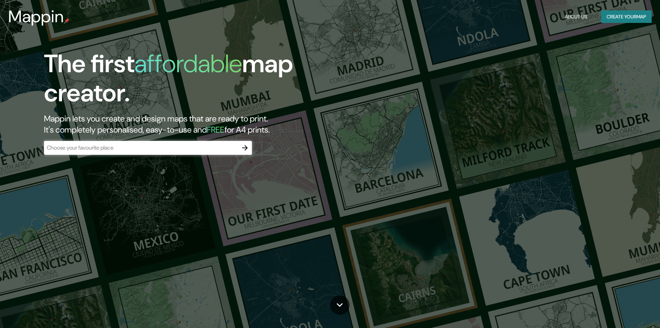 The height and width of the screenshot is (328, 660). I want to click on img: mappin-pin, so click(67, 21).